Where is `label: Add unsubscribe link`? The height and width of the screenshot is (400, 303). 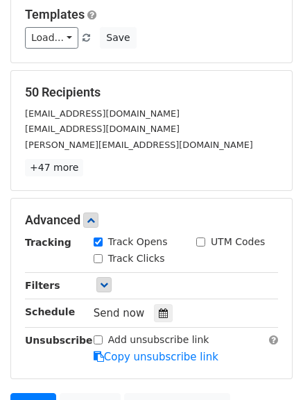 label: Add unsubscribe link is located at coordinates (159, 339).